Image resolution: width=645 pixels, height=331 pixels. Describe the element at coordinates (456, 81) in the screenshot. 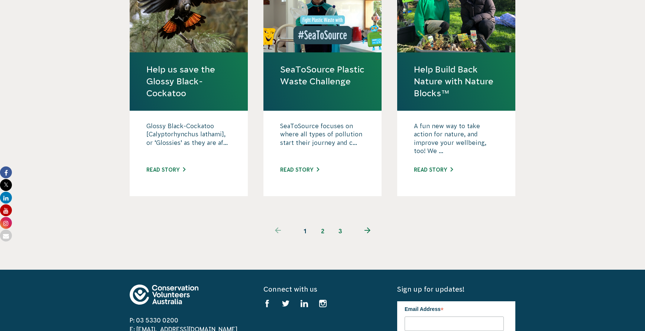

I see `a: Help Build Back Nature with Nature Blocks™` at that location.